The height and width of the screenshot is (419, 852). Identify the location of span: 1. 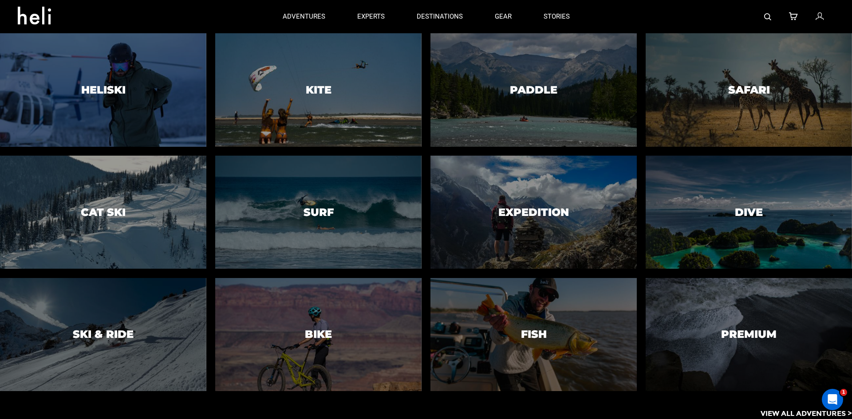
(844, 393).